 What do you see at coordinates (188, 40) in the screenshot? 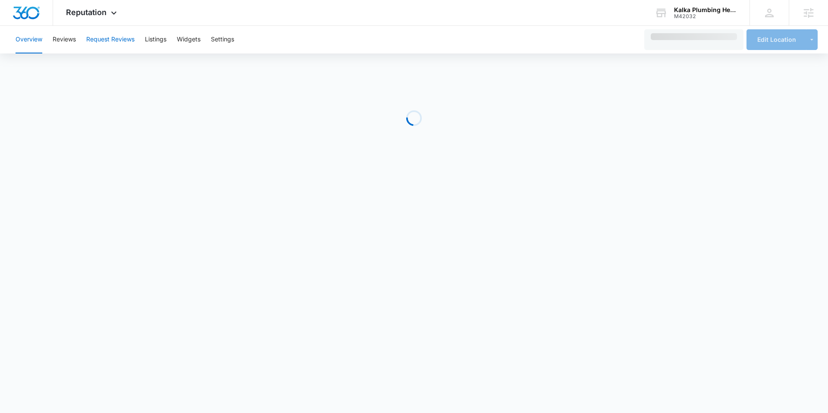
I see `button: Widgets` at bounding box center [188, 40].